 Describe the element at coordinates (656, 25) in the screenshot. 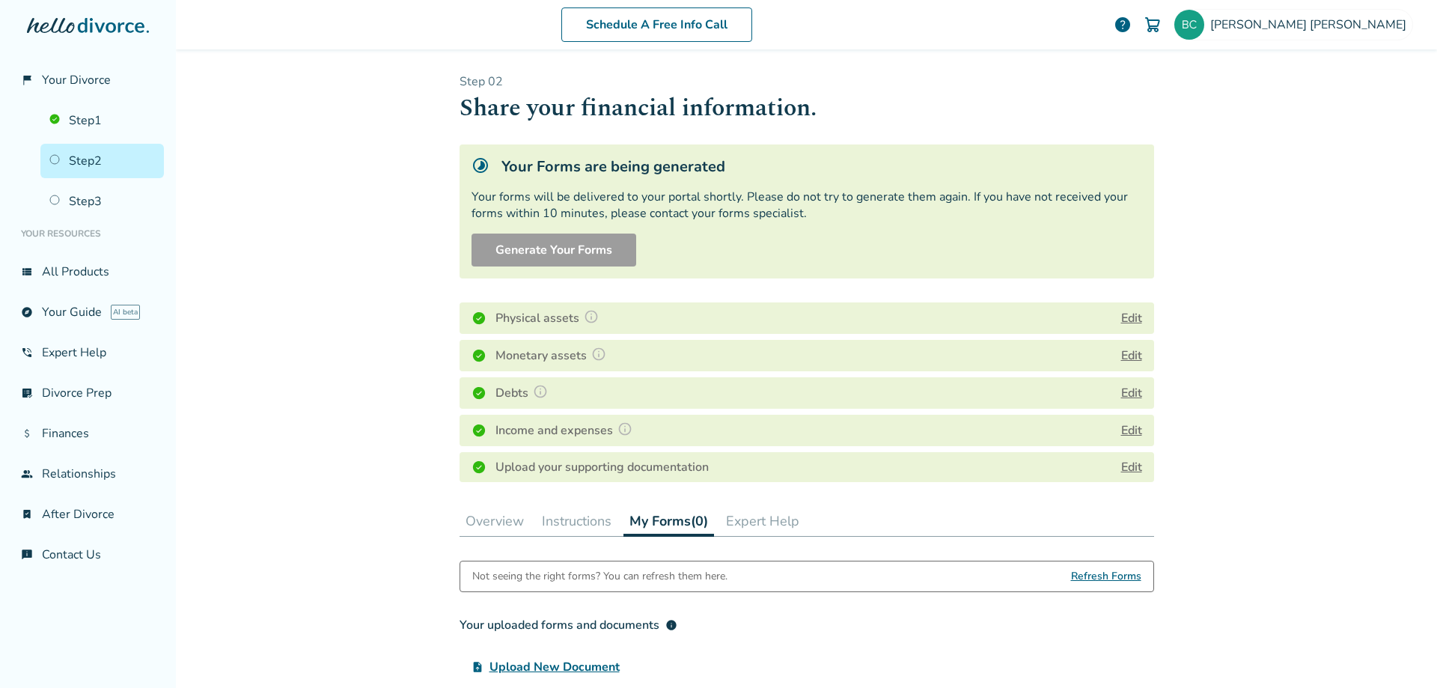

I see `a: Schedule A Free Info Call` at that location.